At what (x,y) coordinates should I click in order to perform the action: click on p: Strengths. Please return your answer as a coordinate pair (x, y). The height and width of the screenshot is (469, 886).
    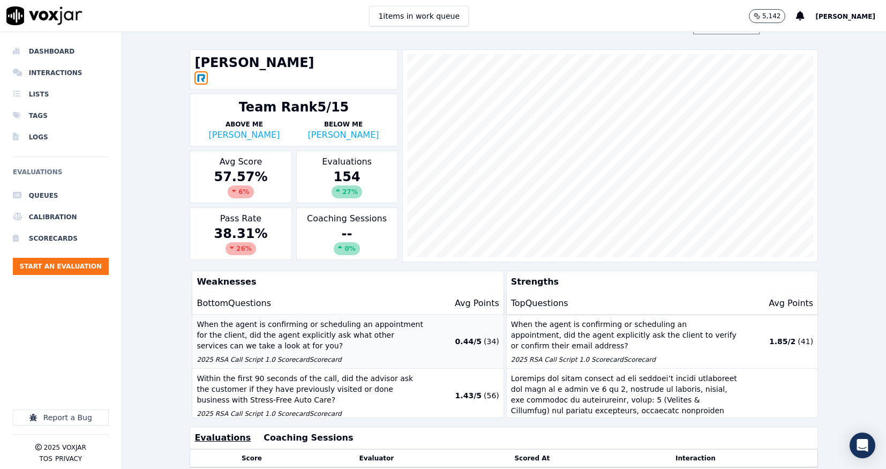
    Looking at the image, I should click on (660, 282).